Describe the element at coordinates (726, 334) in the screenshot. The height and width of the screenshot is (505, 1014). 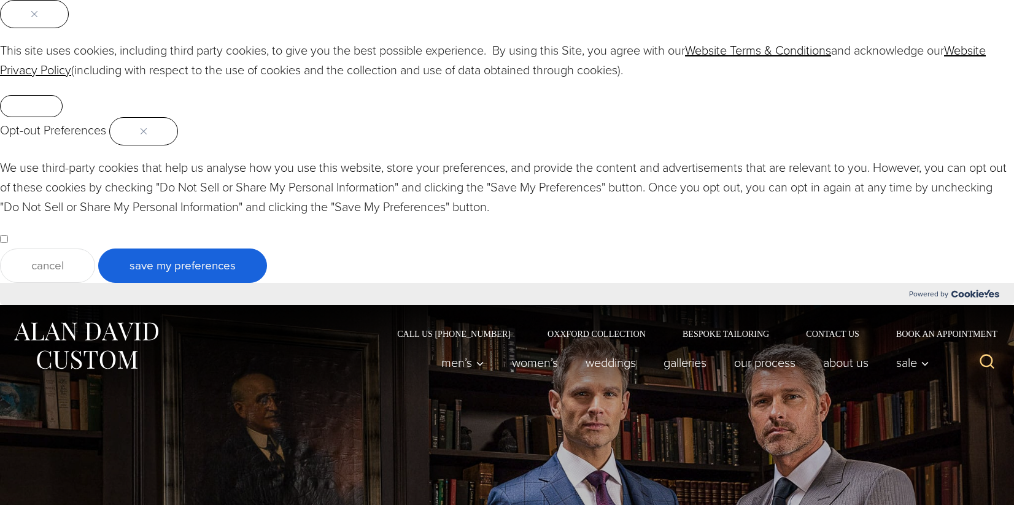
I see `a: Bespoke Tailoring` at that location.